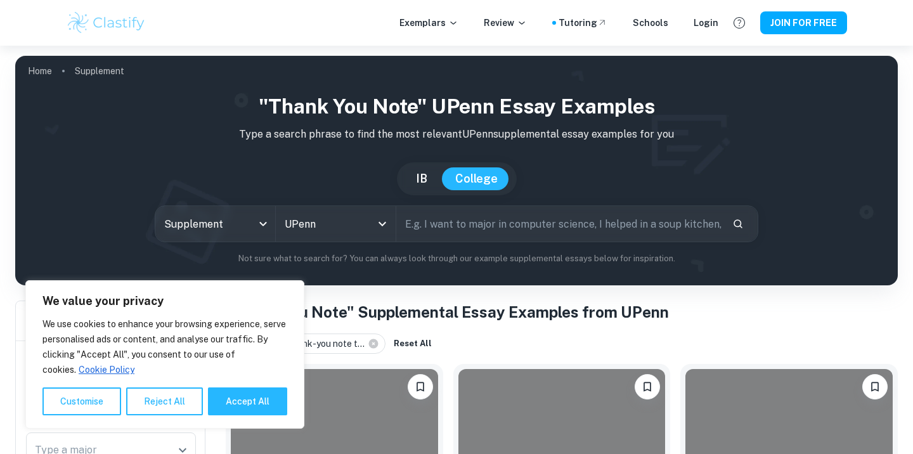  Describe the element at coordinates (40, 71) in the screenshot. I see `a: Home` at that location.